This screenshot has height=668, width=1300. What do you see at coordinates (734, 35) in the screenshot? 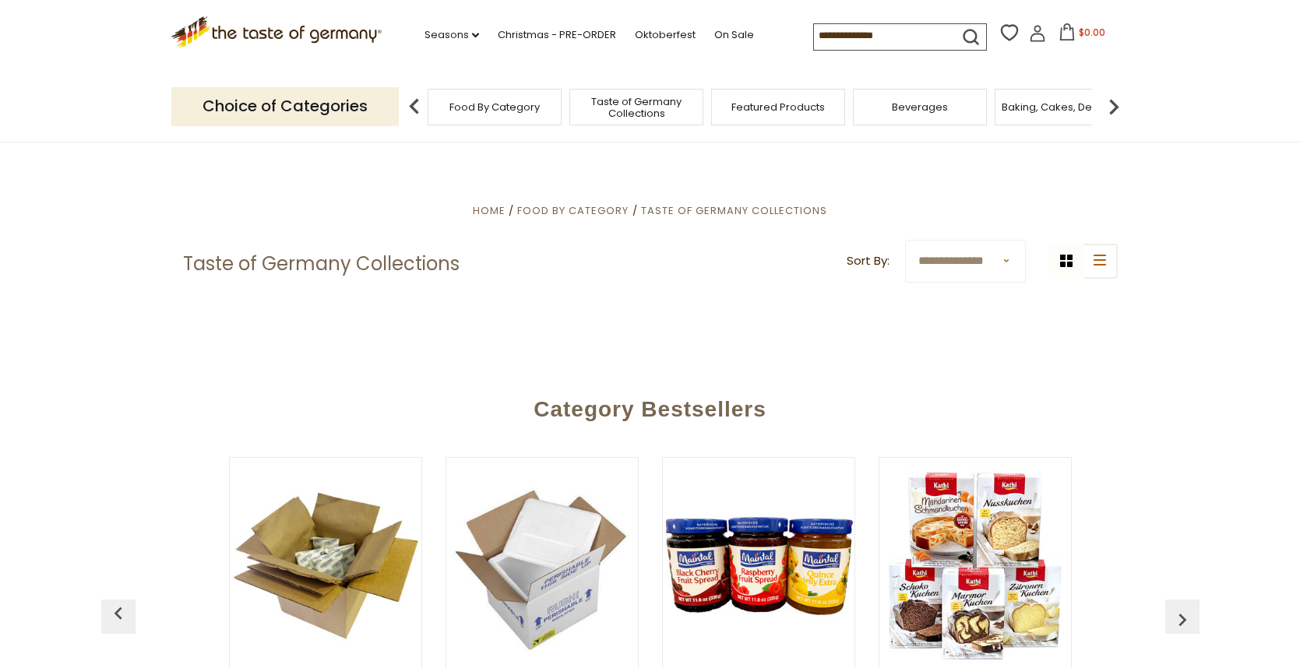
I see `a: On Sale` at bounding box center [734, 35].